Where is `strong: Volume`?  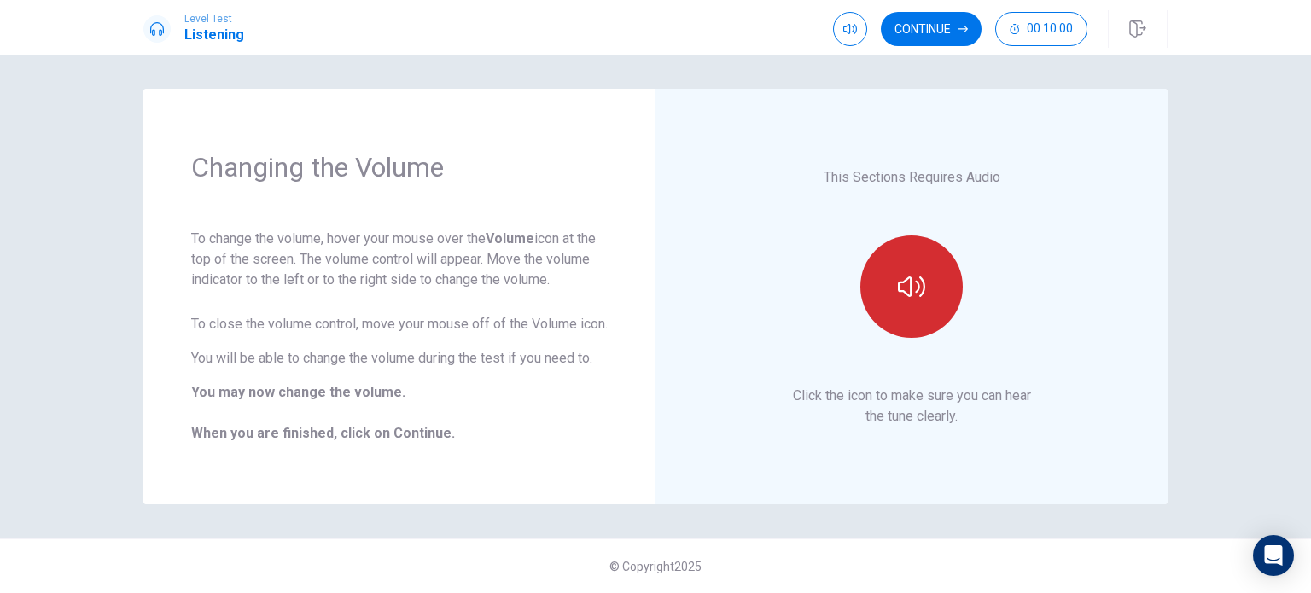 strong: Volume is located at coordinates (509, 238).